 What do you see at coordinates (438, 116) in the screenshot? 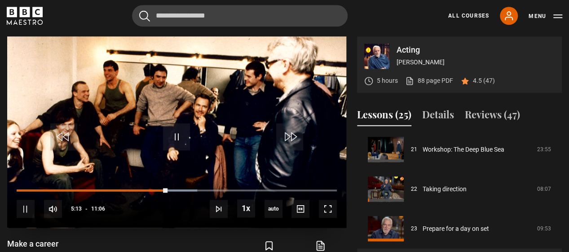
I see `button: Details` at bounding box center [438, 116].